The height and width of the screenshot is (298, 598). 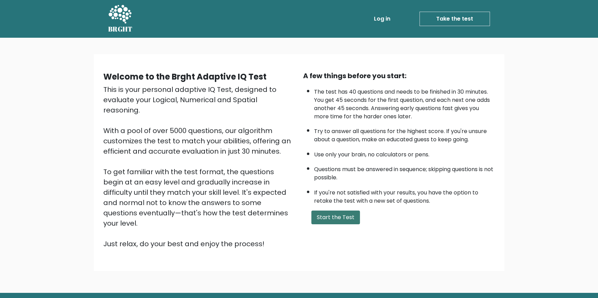 I want to click on a: Take the test, so click(x=455, y=19).